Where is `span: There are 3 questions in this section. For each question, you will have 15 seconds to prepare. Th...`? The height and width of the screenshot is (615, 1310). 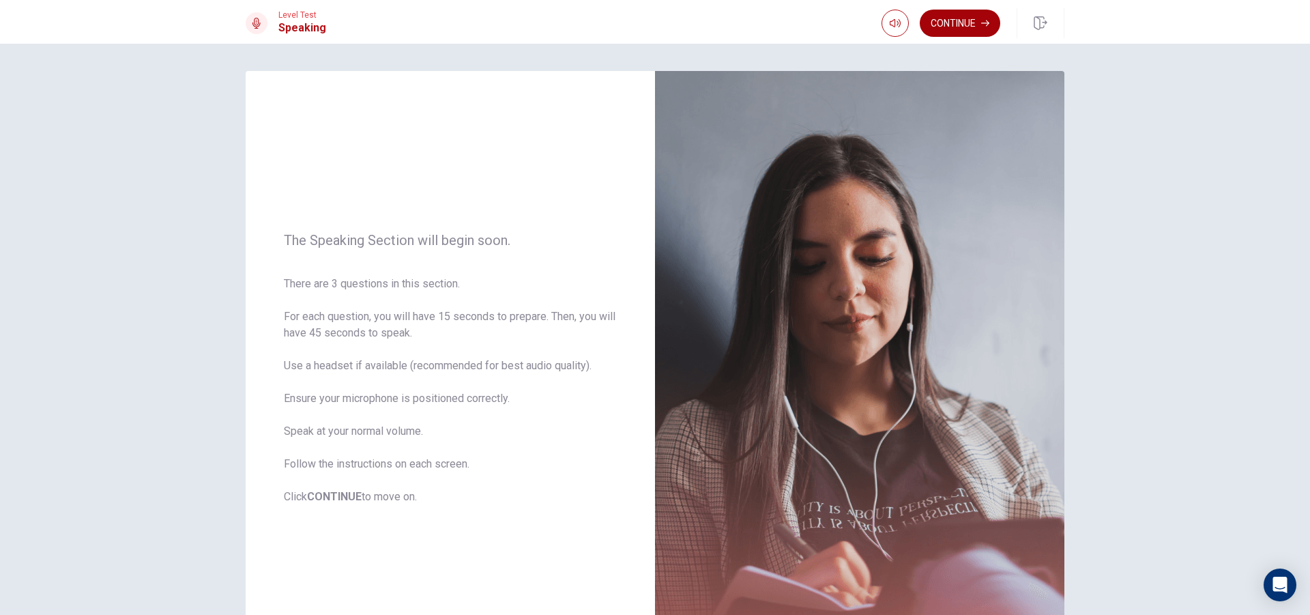
span: There are 3 questions in this section. For each question, you will have 15 seconds to prepare. Th... is located at coordinates (450, 390).